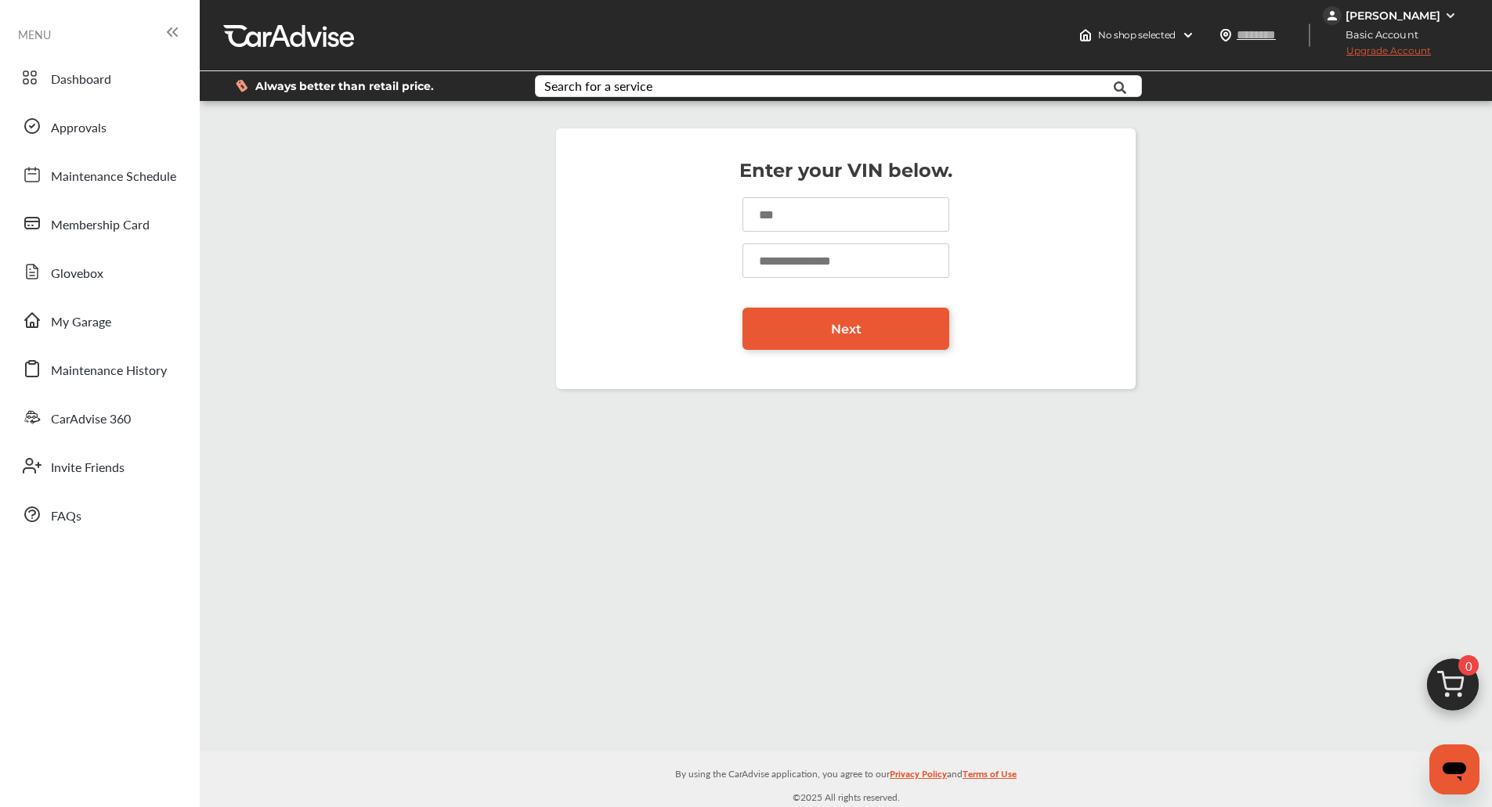  Describe the element at coordinates (846, 773) in the screenshot. I see `p: By using the CarAdvise application, you agree to our and` at that location.